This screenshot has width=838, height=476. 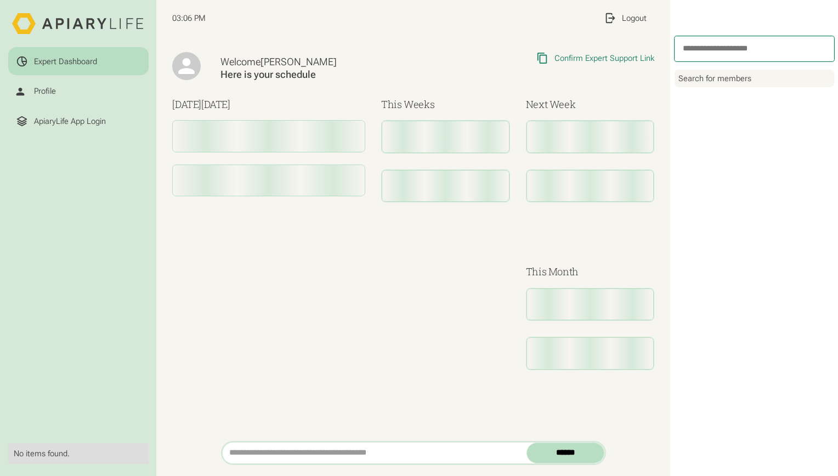 I want to click on h3: This Weeks, so click(x=445, y=104).